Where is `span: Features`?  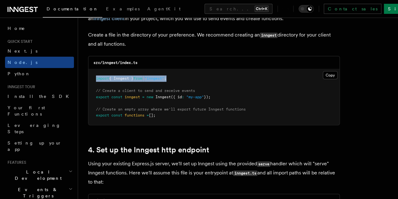 span: Features is located at coordinates (15, 162).